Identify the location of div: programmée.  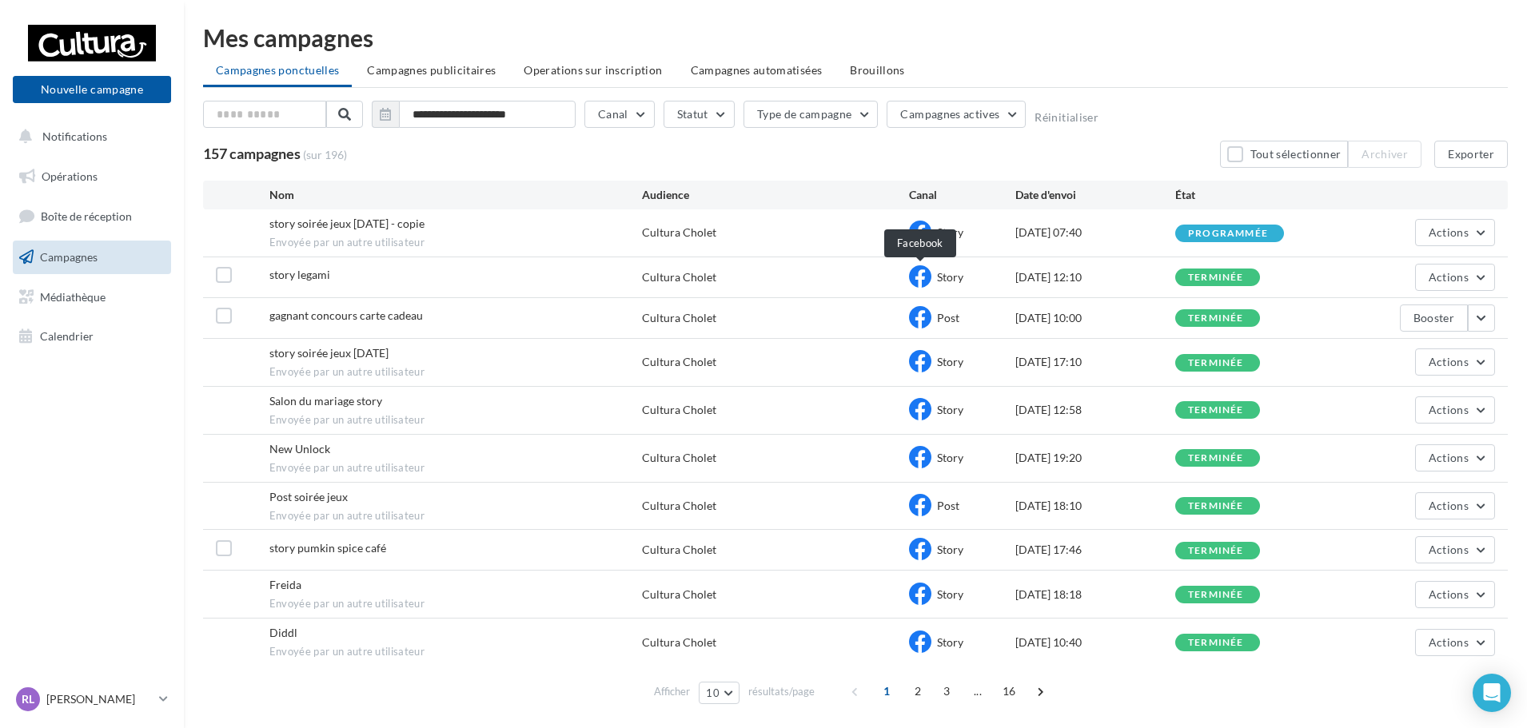
(1228, 233).